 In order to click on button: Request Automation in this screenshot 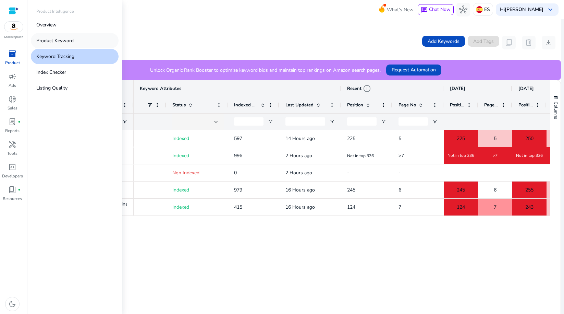, I will do `click(414, 70)`.